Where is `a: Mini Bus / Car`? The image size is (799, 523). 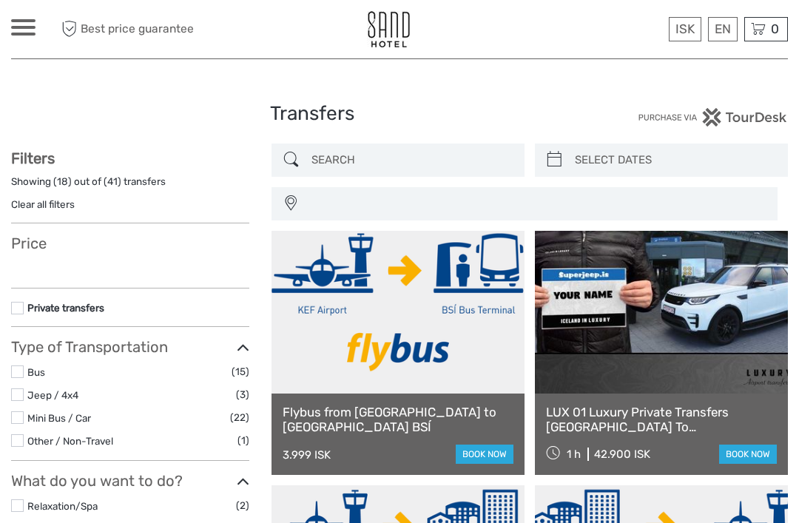 a: Mini Bus / Car is located at coordinates (59, 418).